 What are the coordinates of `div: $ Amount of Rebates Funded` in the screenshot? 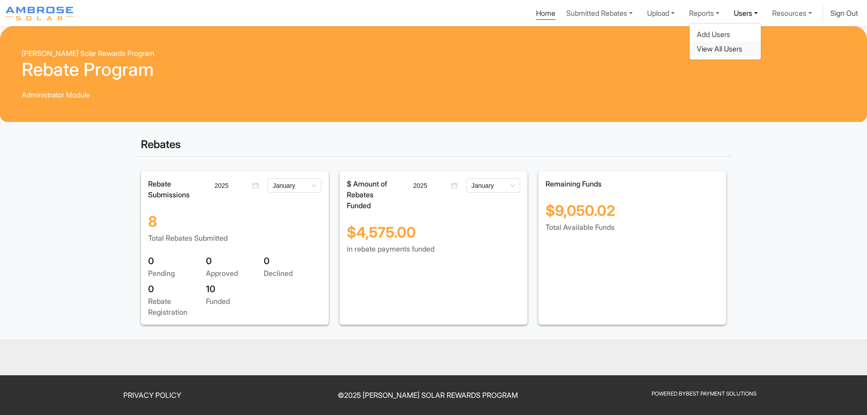 It's located at (372, 195).